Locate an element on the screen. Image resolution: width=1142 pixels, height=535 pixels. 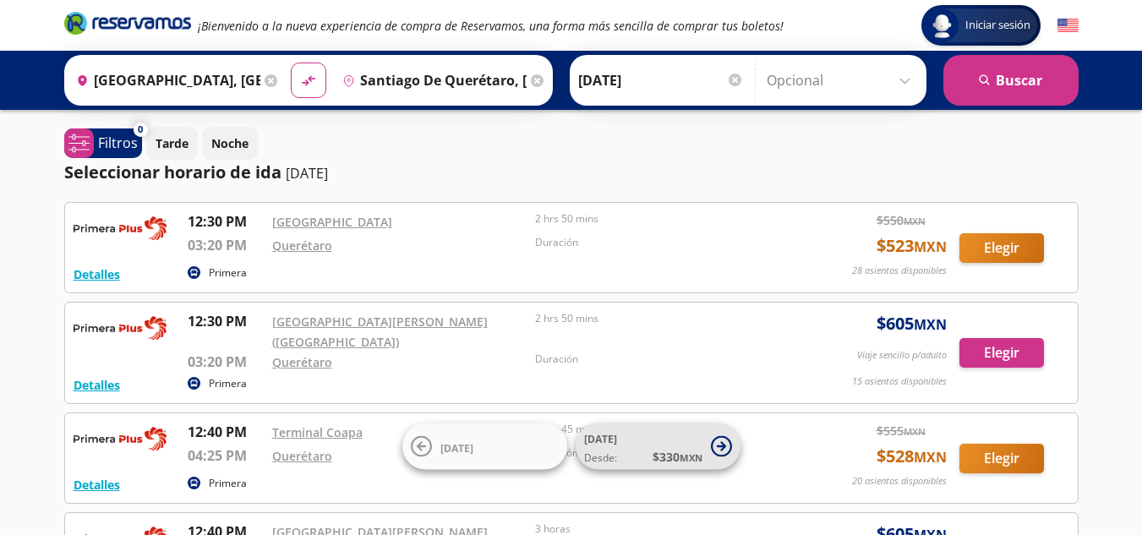
span: 0 is located at coordinates (140, 129).